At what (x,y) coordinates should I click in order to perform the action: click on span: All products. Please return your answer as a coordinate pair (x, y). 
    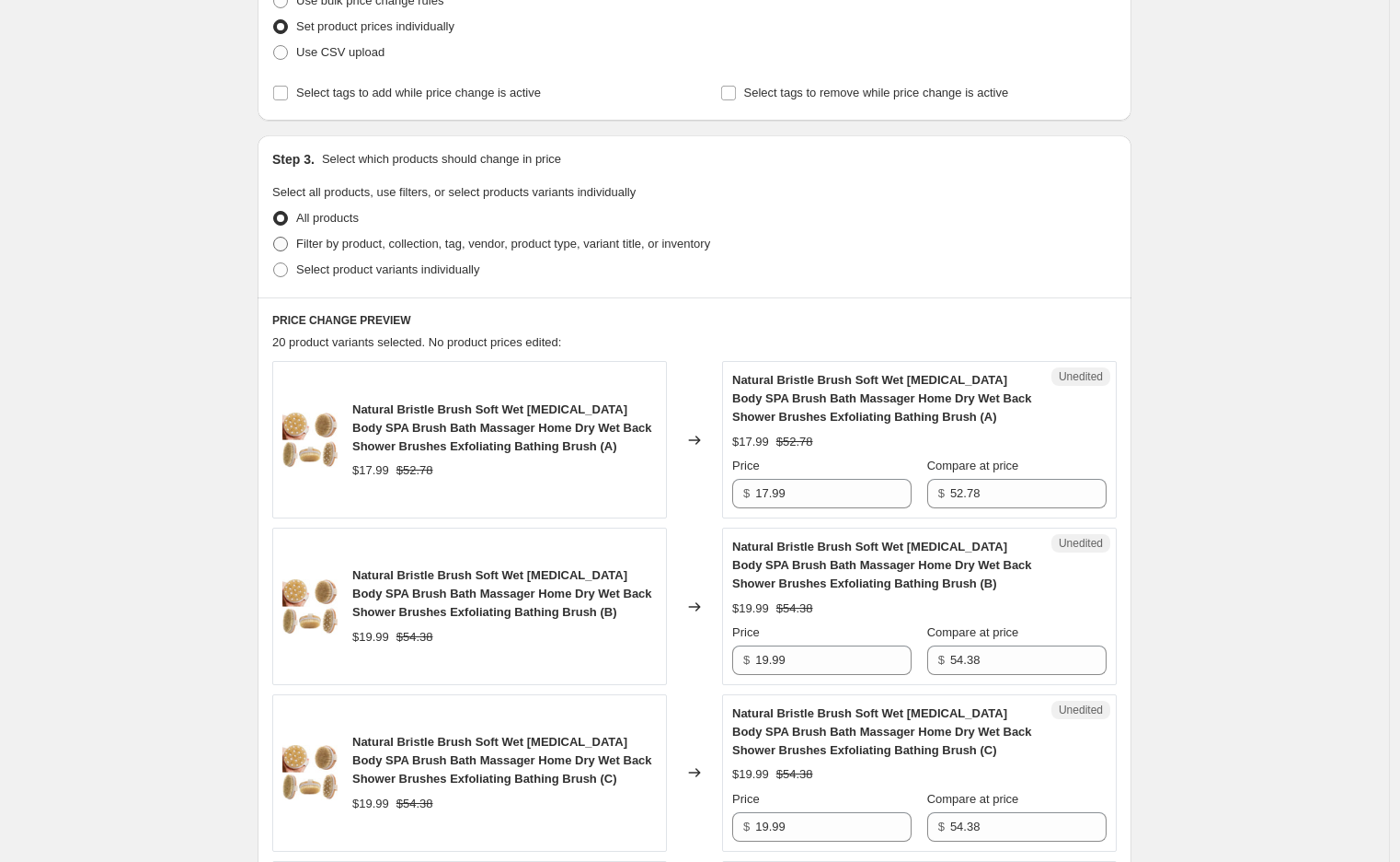
    Looking at the image, I should click on (327, 217).